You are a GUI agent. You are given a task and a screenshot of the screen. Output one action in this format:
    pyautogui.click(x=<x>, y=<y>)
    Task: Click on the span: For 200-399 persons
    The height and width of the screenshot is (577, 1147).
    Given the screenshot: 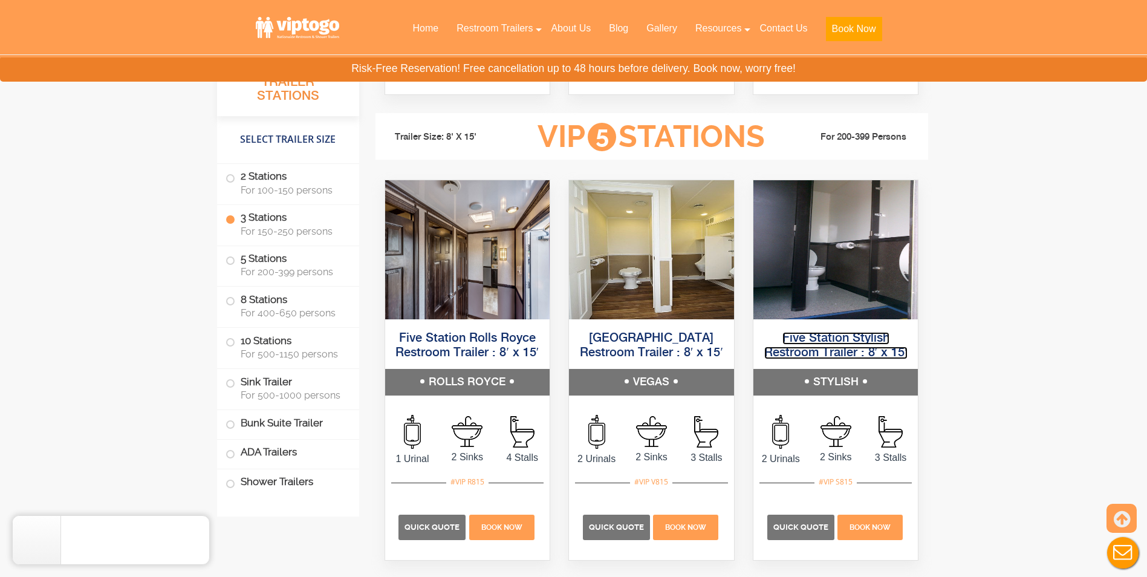 What is the action you would take?
    pyautogui.click(x=293, y=272)
    